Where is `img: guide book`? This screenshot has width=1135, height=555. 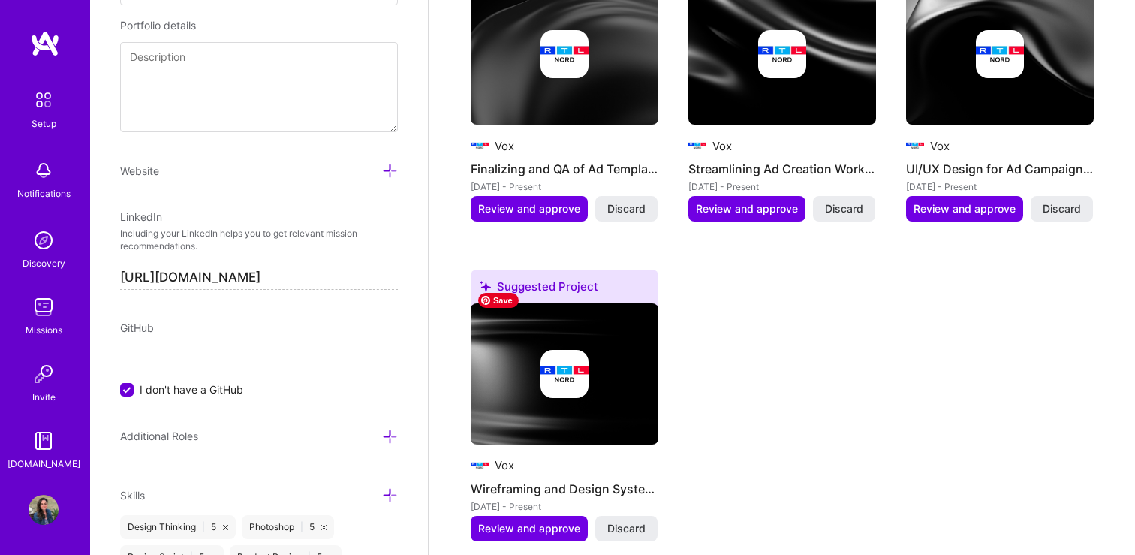
img: guide book is located at coordinates (44, 440).